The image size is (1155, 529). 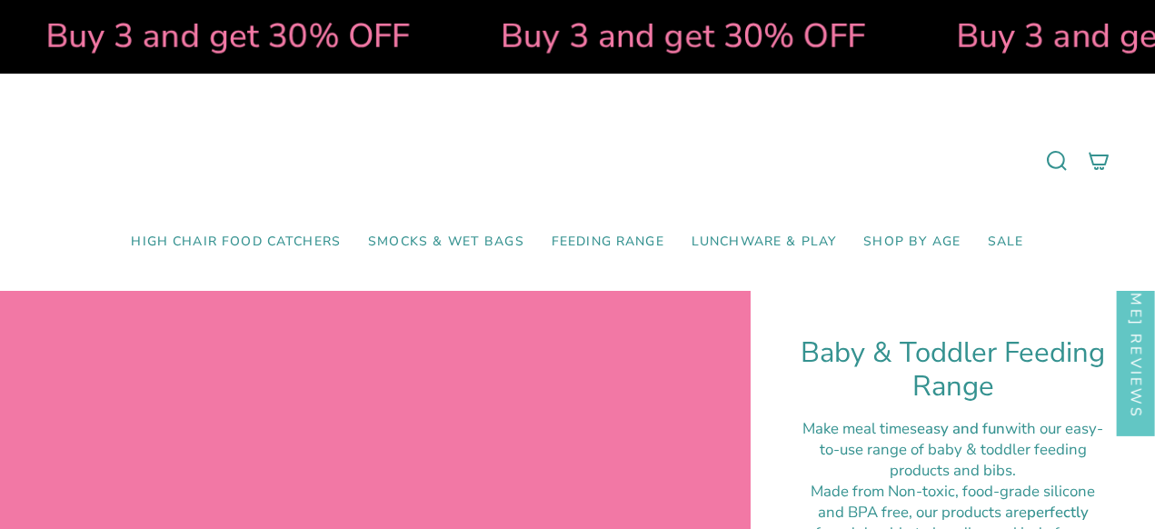 I want to click on a: Smocks & Wet Bags, so click(x=446, y=242).